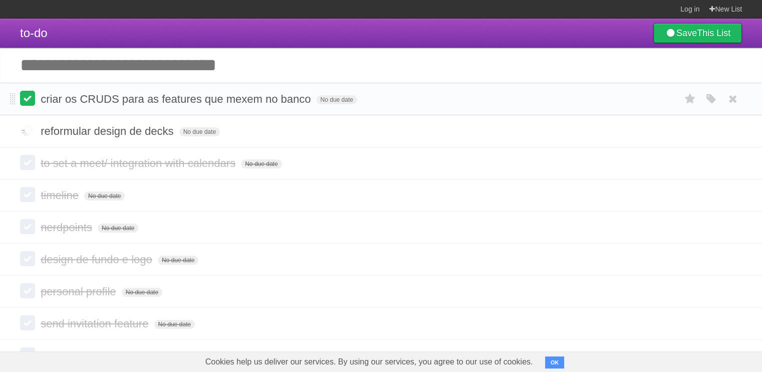 The image size is (762, 372). Describe the element at coordinates (697, 33) in the screenshot. I see `a: SaveThis List` at that location.